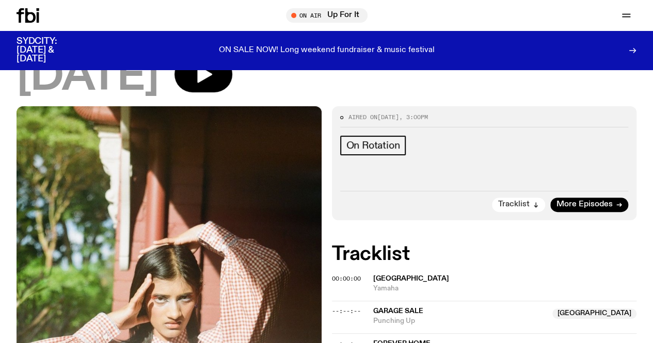 This screenshot has width=653, height=343. Describe the element at coordinates (460, 321) in the screenshot. I see `span: Punching Up` at that location.